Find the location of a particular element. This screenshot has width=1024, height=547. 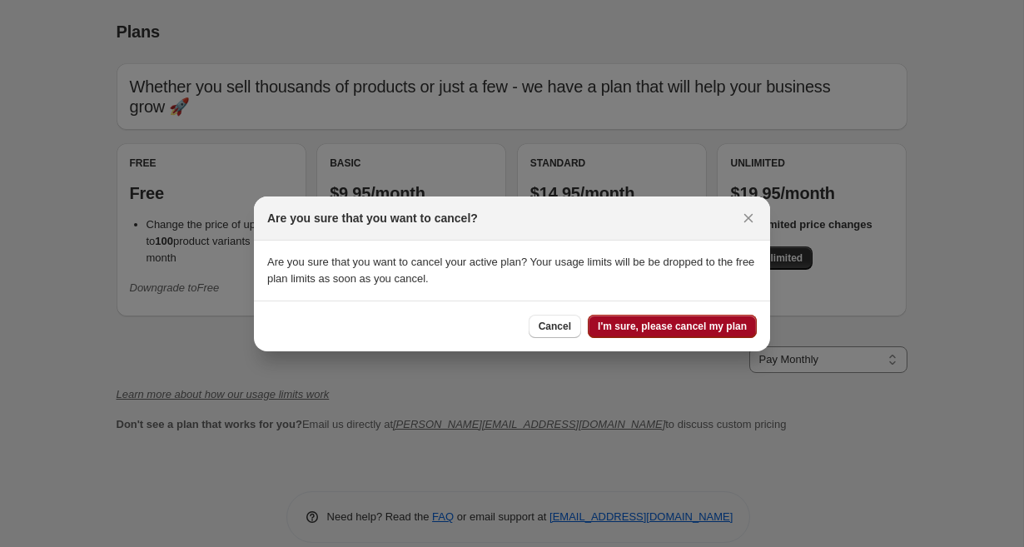

button: Close is located at coordinates (748, 218).